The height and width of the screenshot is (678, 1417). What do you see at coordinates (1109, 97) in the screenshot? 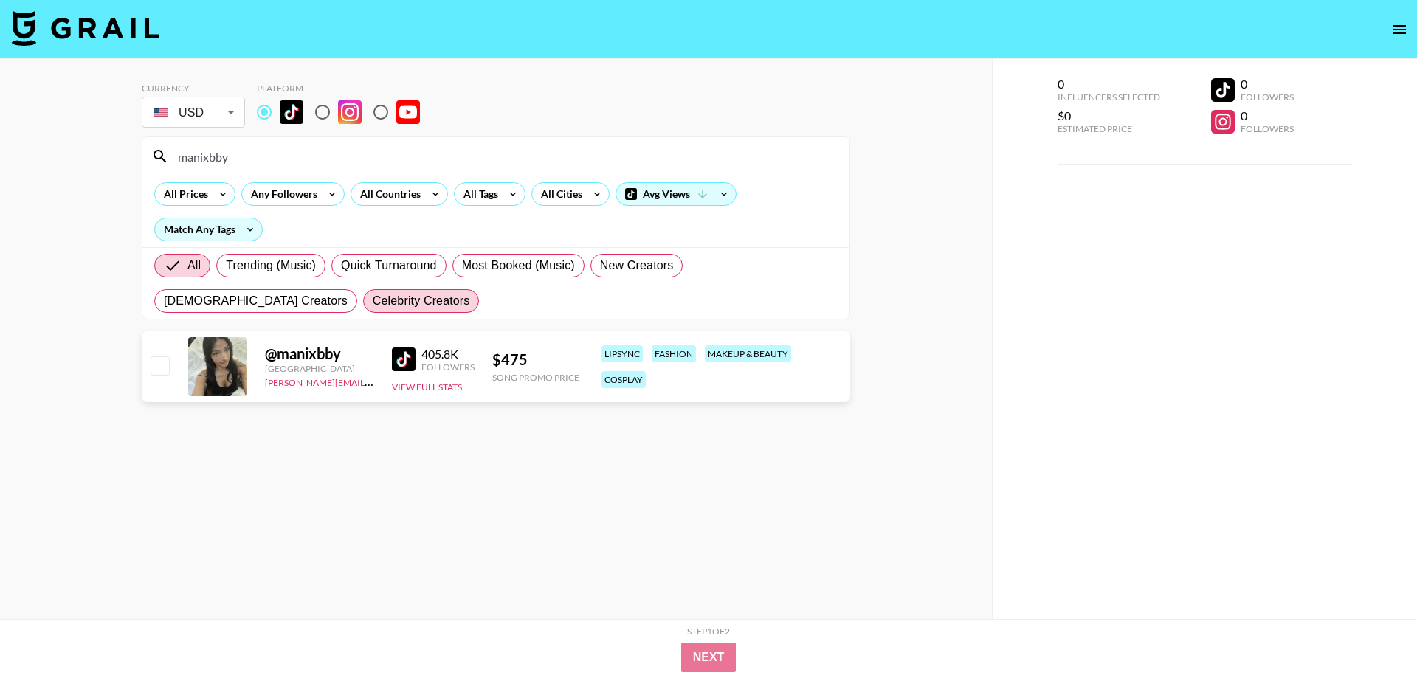
I see `div: Influencers Selected` at bounding box center [1109, 97].